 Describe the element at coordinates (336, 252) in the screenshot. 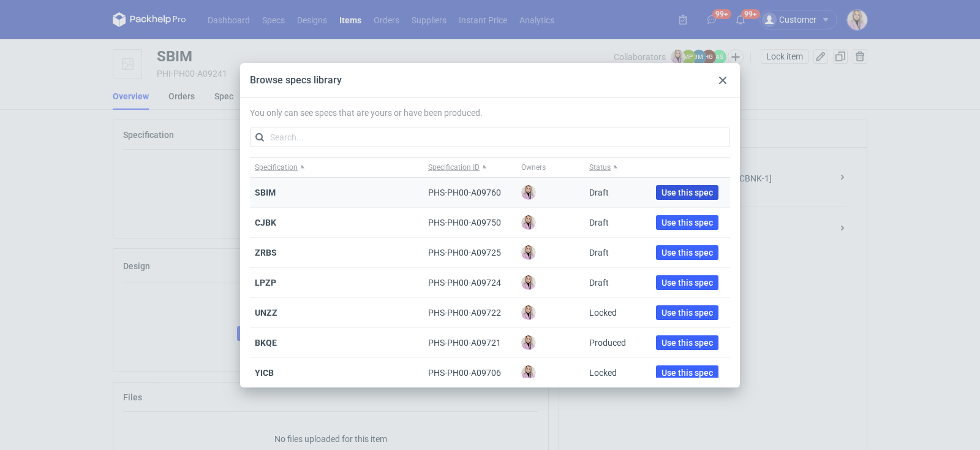

I see `div: ZRBS` at that location.